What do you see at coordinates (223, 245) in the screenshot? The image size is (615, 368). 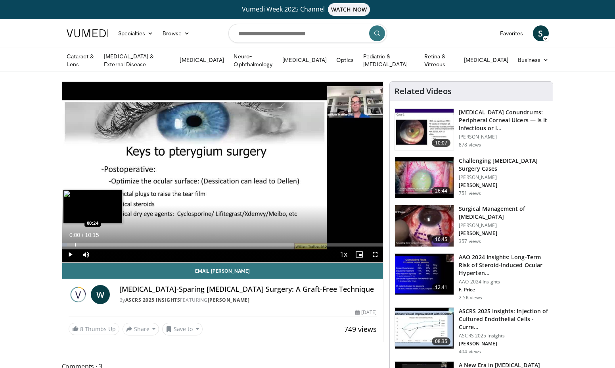 I see `div: Progress Bar` at bounding box center [223, 245].